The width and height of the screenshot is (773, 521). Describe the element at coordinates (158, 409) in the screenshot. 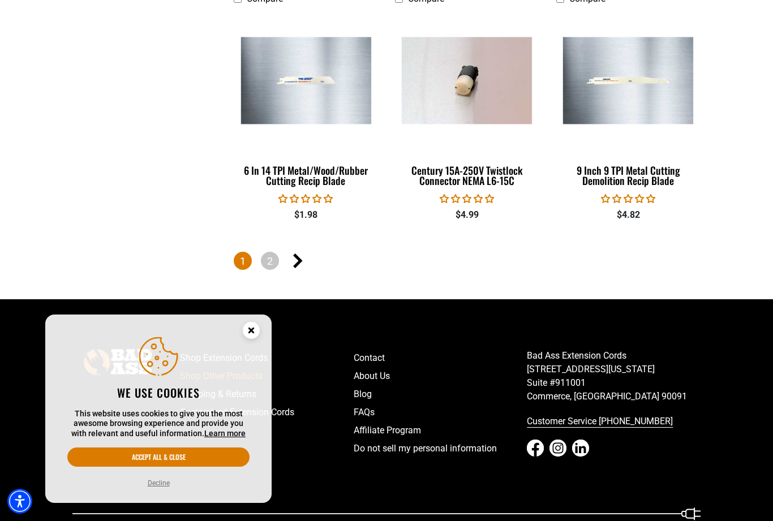

I see `aside: Cookie Consent` at that location.